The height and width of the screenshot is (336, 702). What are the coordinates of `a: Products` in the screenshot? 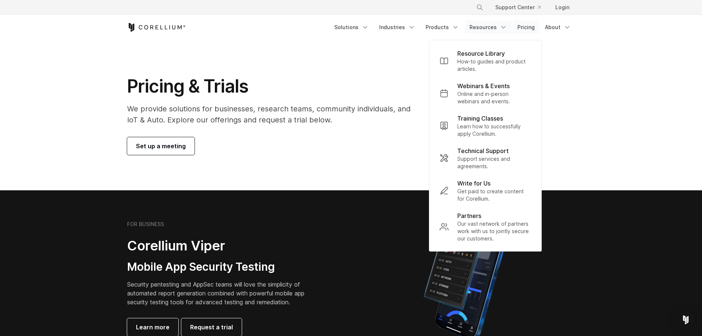 It's located at (442, 27).